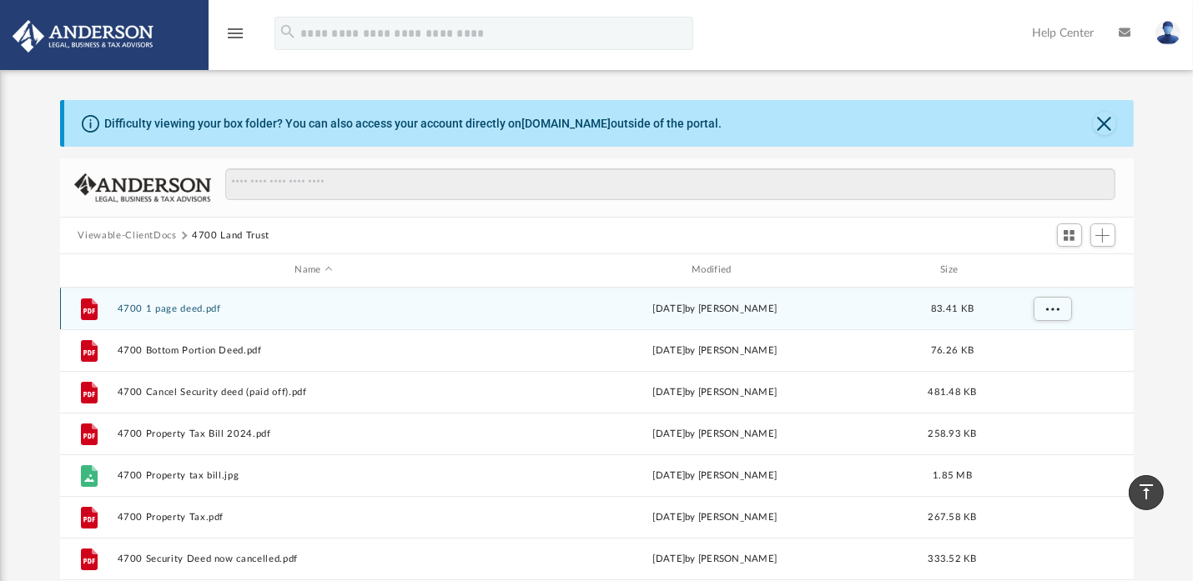 This screenshot has width=1193, height=581. What do you see at coordinates (230, 236) in the screenshot?
I see `button: 4700 Land Trust` at bounding box center [230, 236].